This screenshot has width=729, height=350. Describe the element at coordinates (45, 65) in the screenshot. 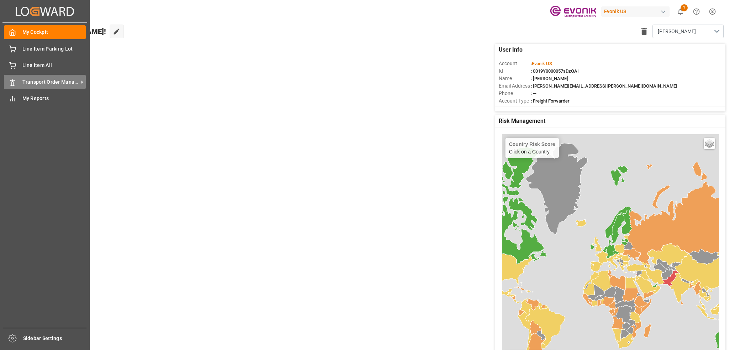

I see `a: Line Item All` at that location.